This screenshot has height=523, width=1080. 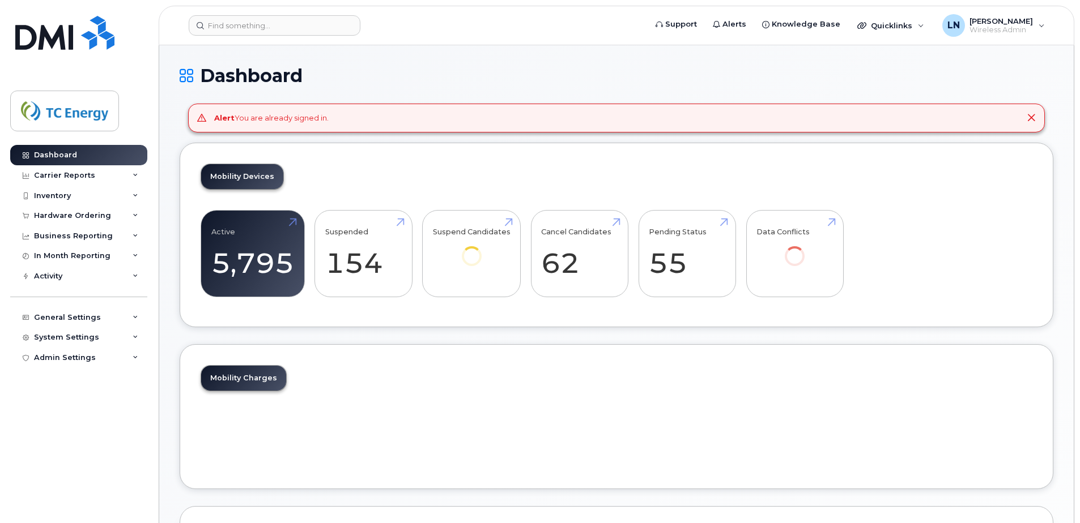 I want to click on a: Mobility Devices, so click(x=242, y=177).